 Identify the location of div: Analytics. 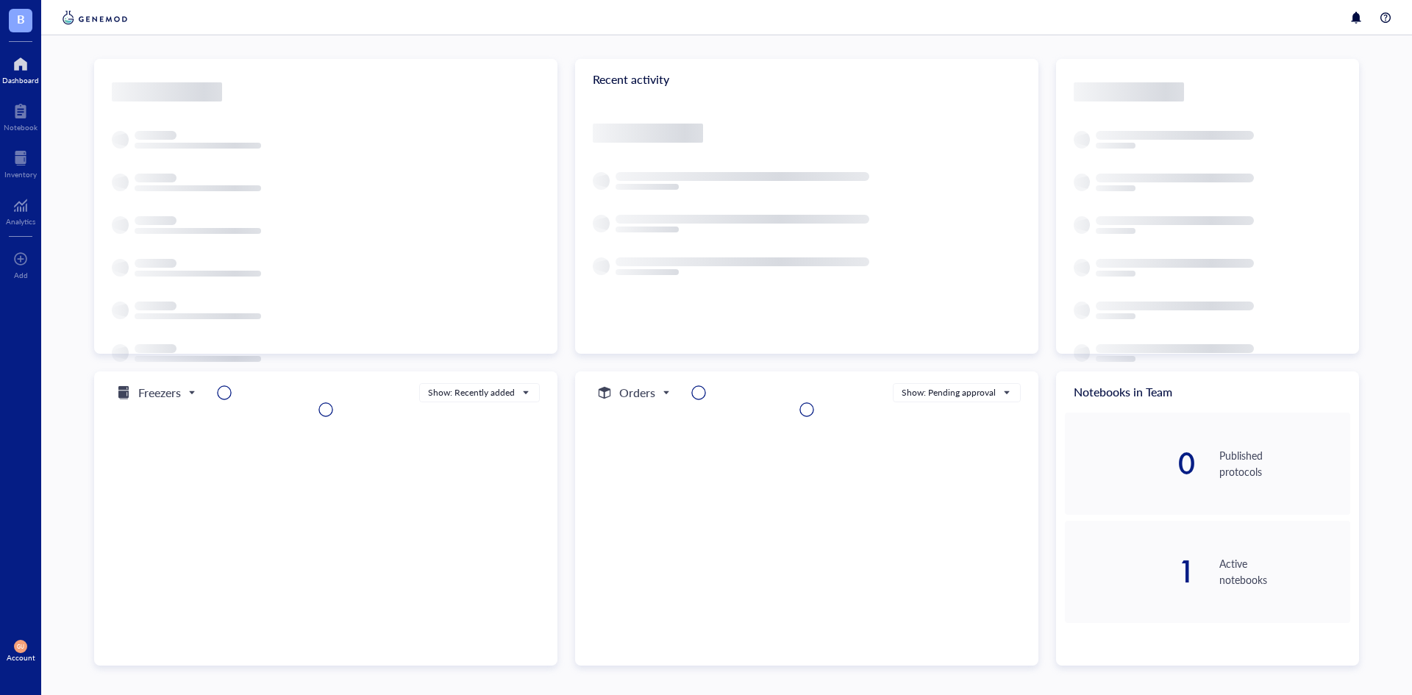
(21, 221).